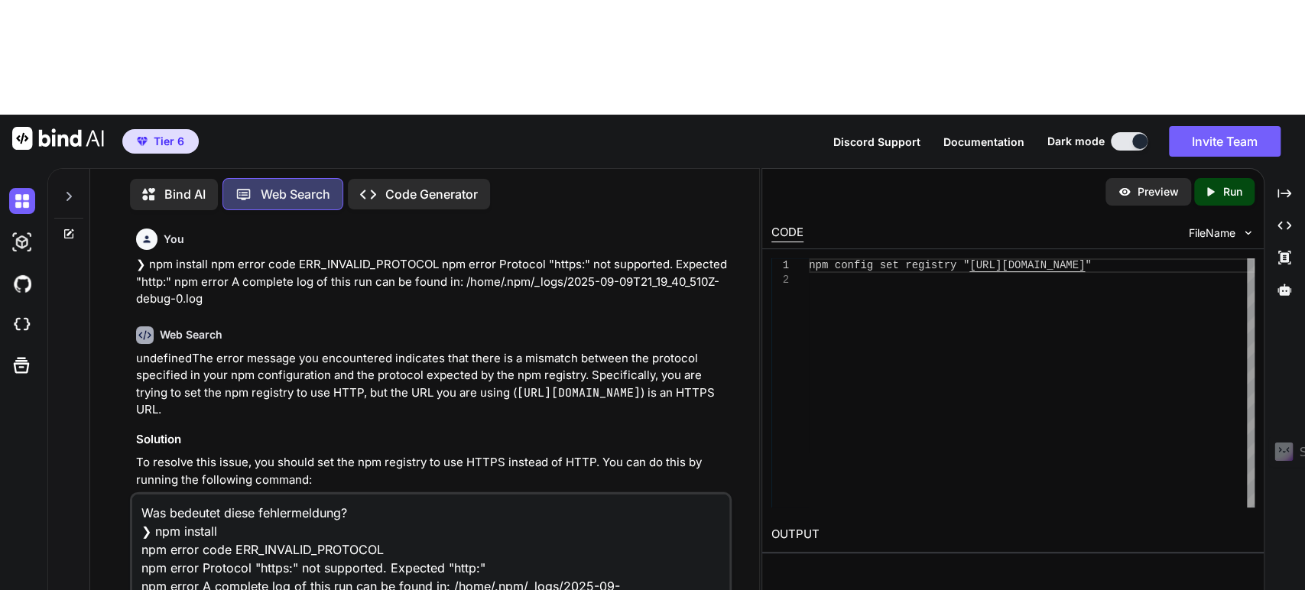 The height and width of the screenshot is (590, 1305). What do you see at coordinates (984, 141) in the screenshot?
I see `button: Documentation` at bounding box center [984, 141].